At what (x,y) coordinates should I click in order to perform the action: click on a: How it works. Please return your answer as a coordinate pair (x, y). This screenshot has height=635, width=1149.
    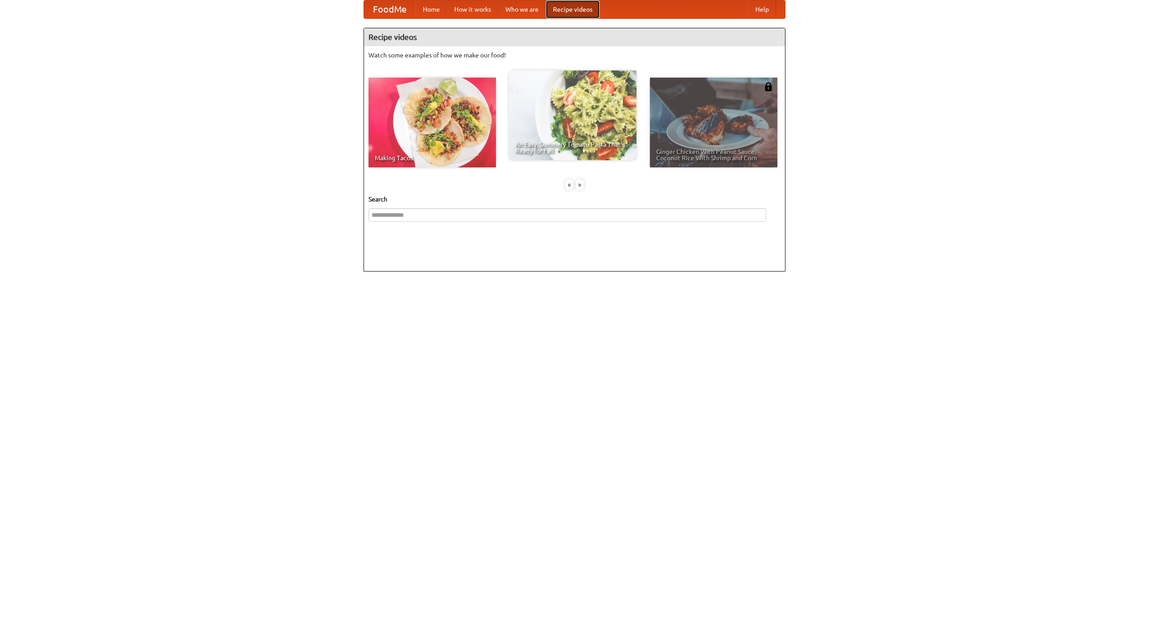
    Looking at the image, I should click on (472, 9).